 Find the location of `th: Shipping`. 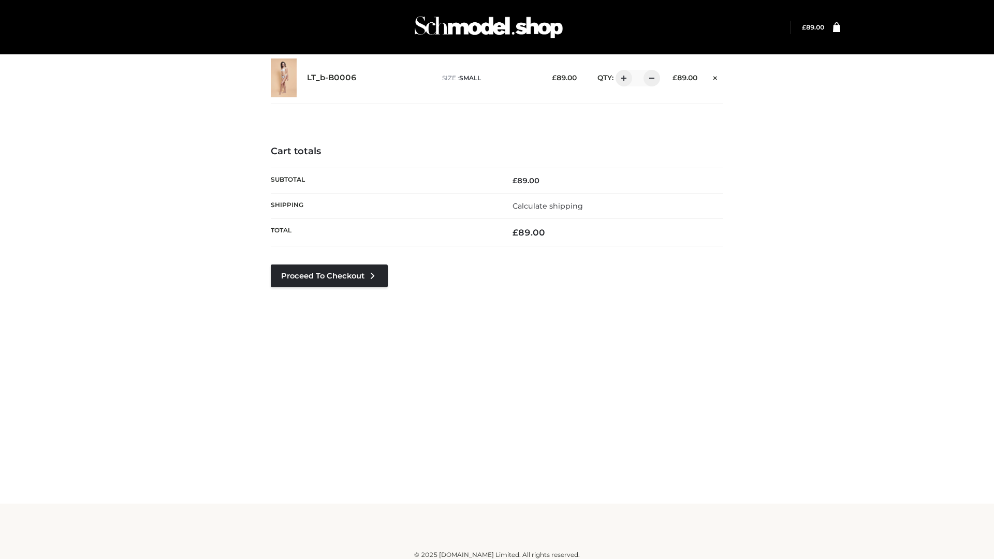

th: Shipping is located at coordinates (383, 205).